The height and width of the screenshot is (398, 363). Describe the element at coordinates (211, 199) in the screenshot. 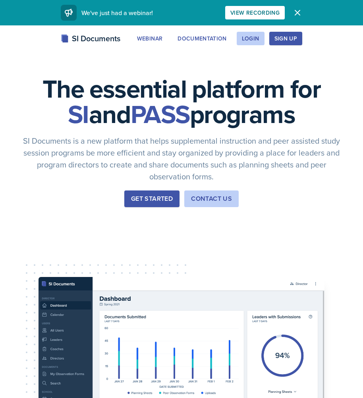

I see `button: Contact Us` at that location.